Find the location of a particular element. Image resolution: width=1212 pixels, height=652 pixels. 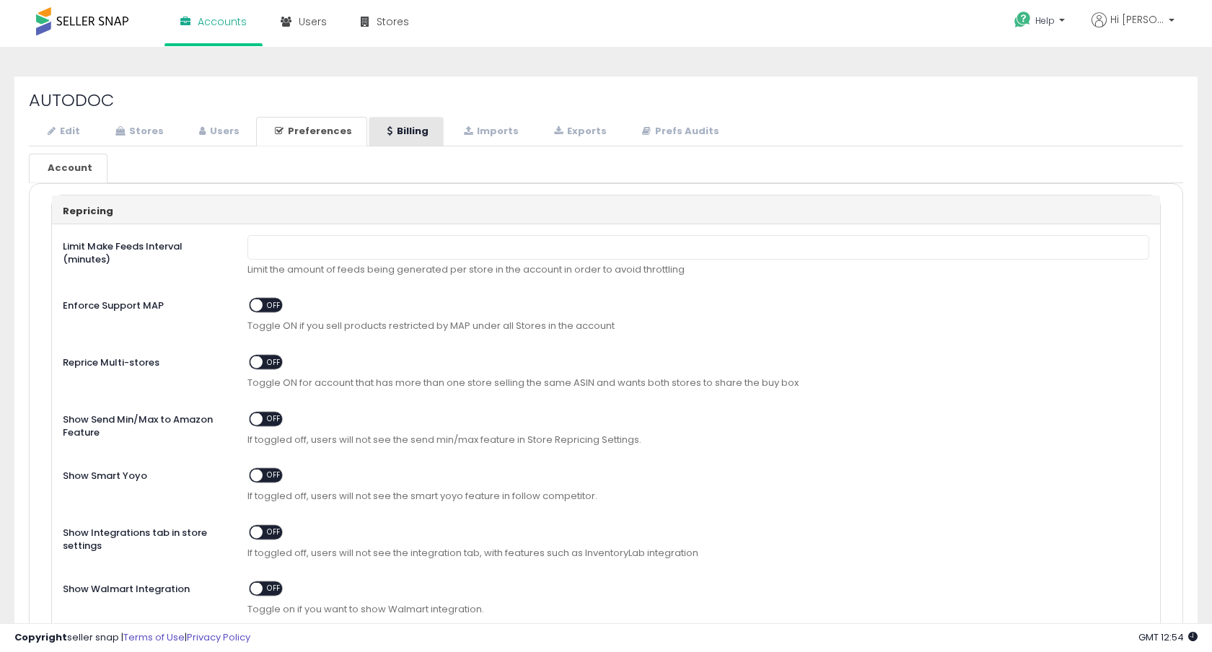

label: Show Integrations tab in store settings is located at coordinates (144, 537).